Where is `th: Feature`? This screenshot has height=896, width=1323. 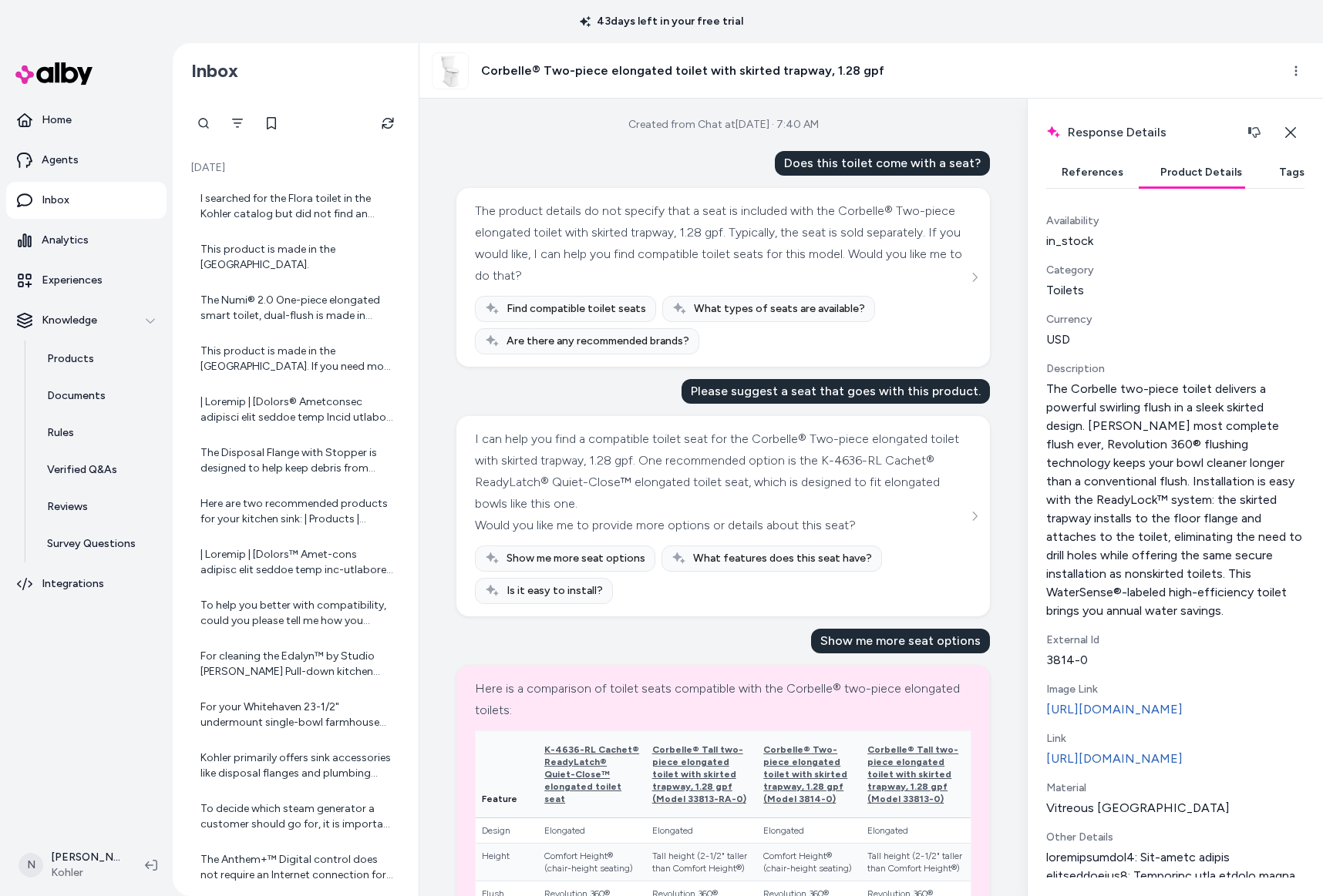
th: Feature is located at coordinates (507, 774).